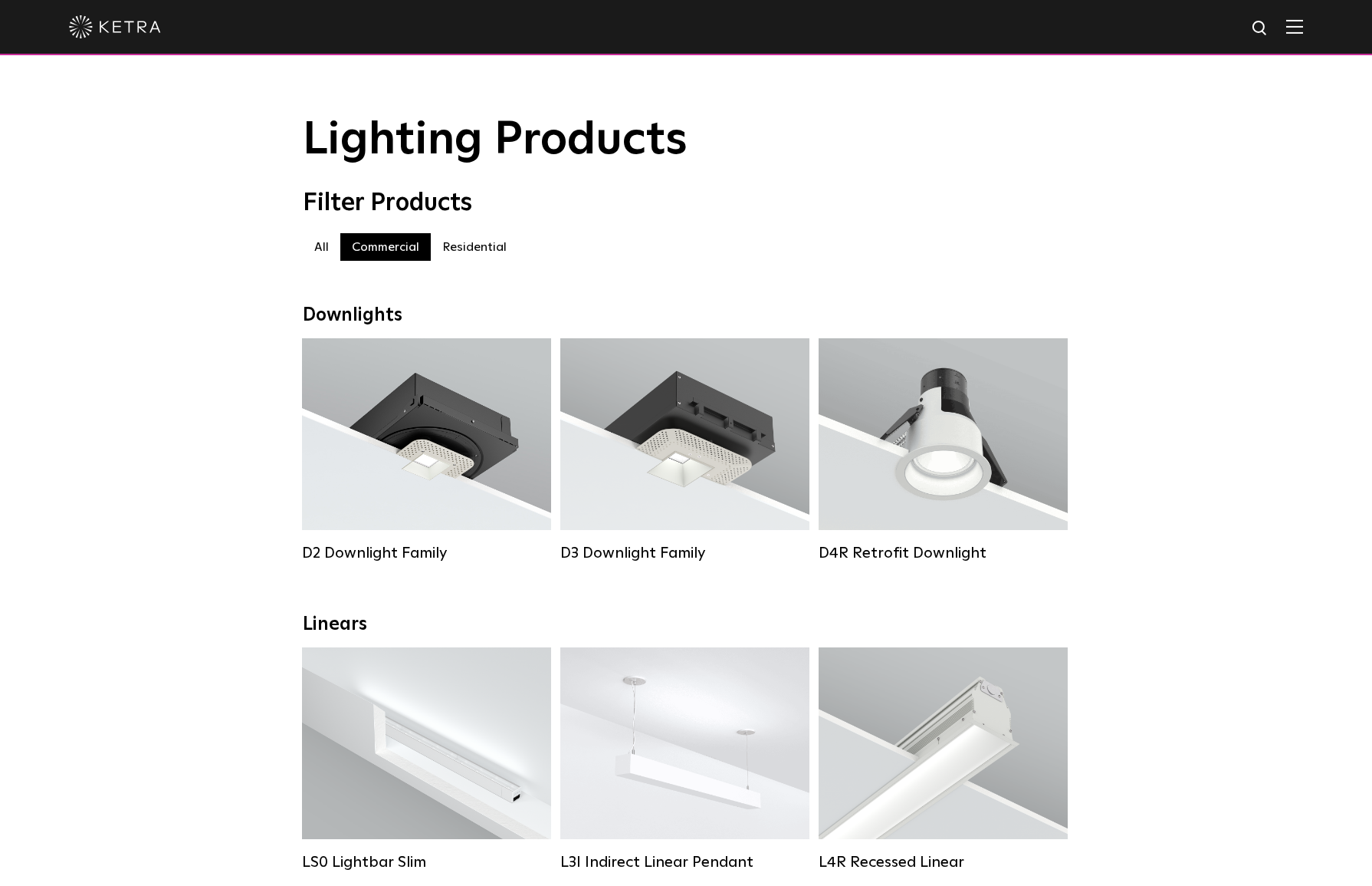  Describe the element at coordinates (1261, 28) in the screenshot. I see `img: search icon` at that location.